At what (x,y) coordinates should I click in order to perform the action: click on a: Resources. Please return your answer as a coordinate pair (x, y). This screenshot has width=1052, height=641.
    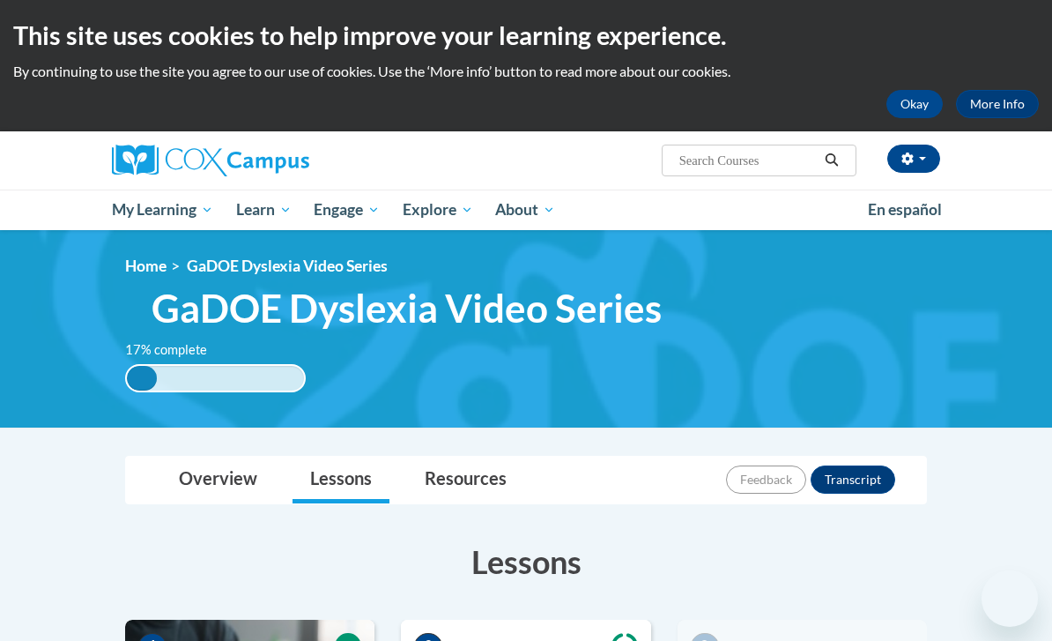
    Looking at the image, I should click on (465, 479).